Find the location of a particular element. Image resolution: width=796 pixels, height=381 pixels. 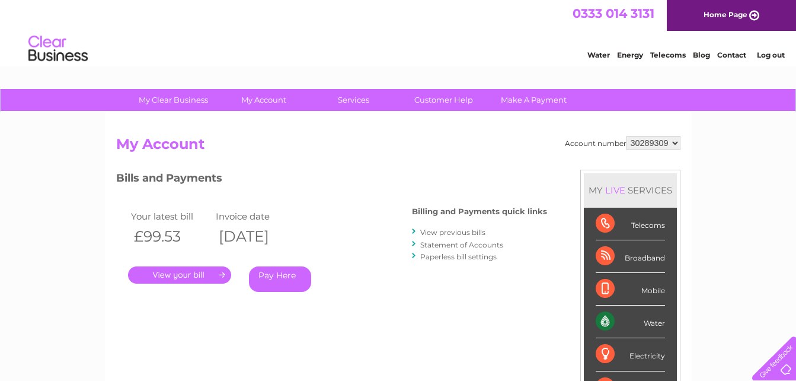

th: £99.53 is located at coordinates (171, 236).